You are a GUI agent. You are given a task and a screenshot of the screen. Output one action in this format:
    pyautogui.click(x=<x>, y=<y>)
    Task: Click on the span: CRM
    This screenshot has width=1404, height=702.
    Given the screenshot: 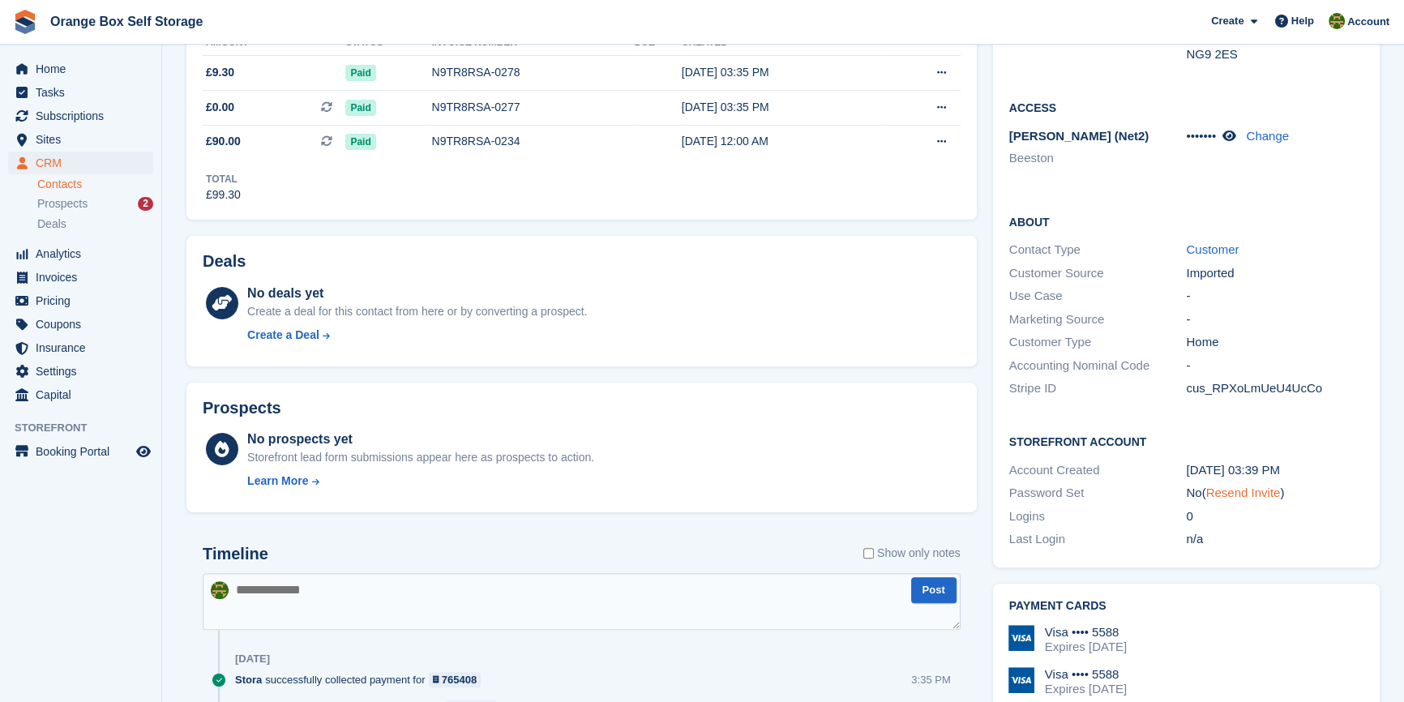 What is the action you would take?
    pyautogui.click(x=84, y=163)
    